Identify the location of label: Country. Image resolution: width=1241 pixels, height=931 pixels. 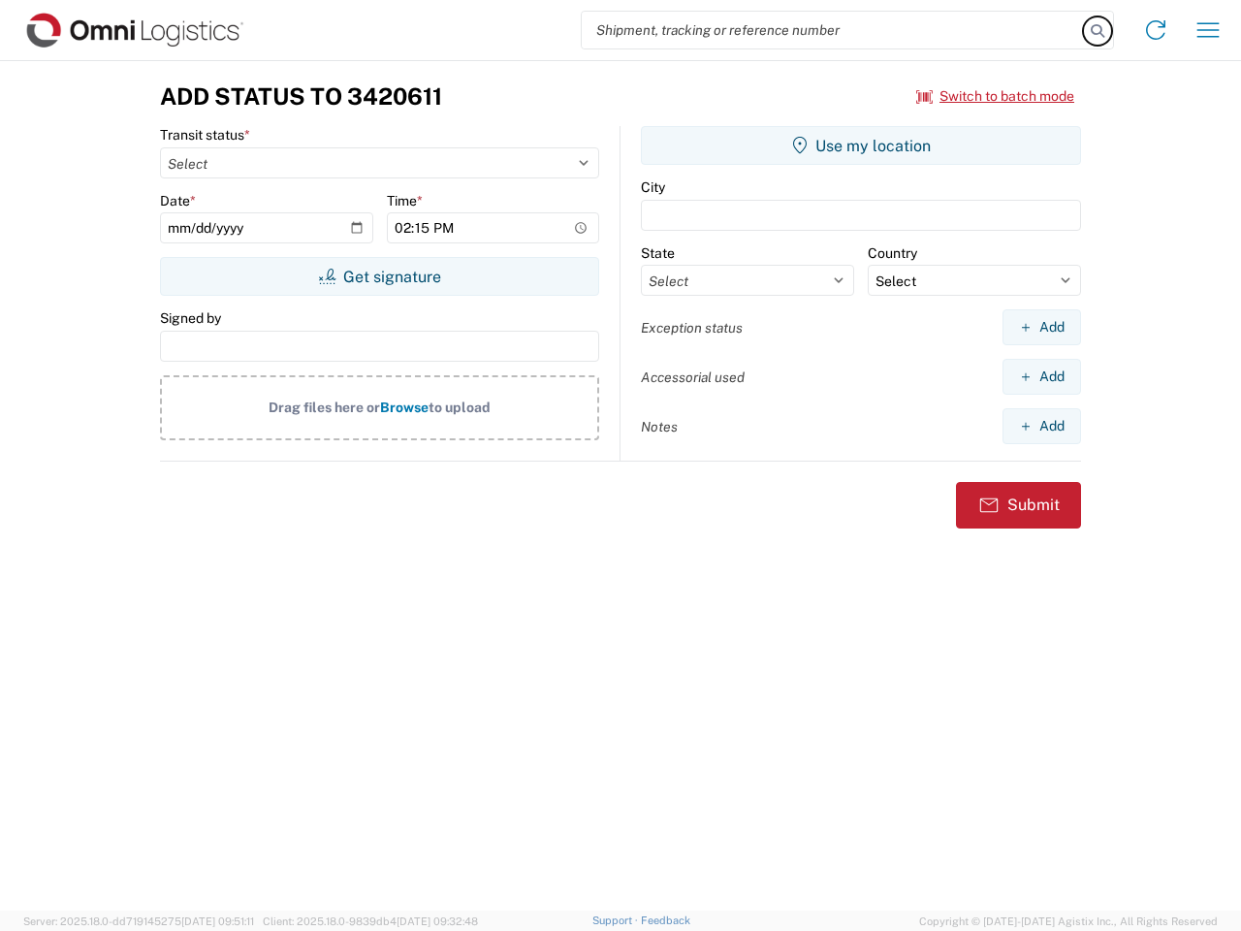
(892, 253).